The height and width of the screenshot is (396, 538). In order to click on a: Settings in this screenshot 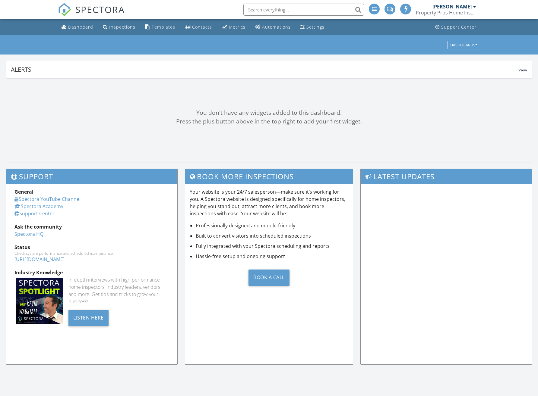, I will do `click(312, 27)`.